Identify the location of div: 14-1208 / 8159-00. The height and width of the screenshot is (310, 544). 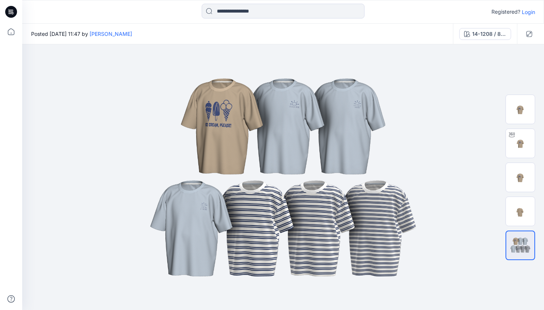
(489, 34).